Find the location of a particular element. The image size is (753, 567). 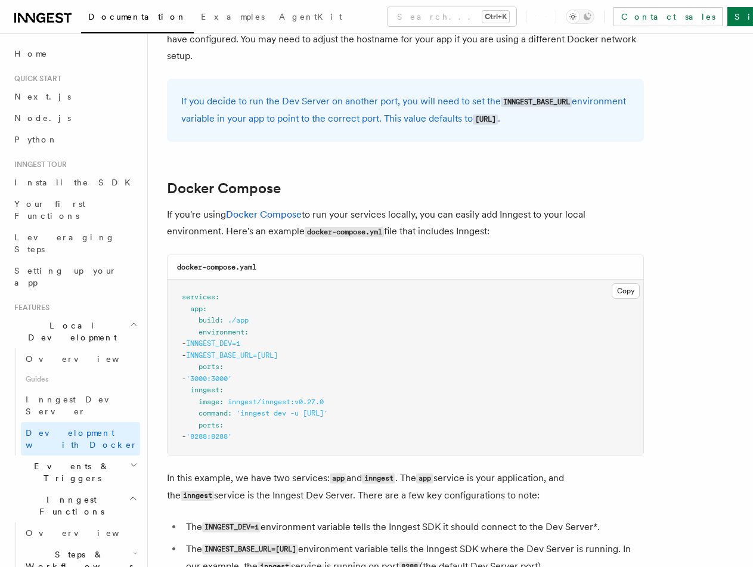

p: If you're using to run your services locally, you can easily add Inngest to your local environmen... is located at coordinates (405, 223).